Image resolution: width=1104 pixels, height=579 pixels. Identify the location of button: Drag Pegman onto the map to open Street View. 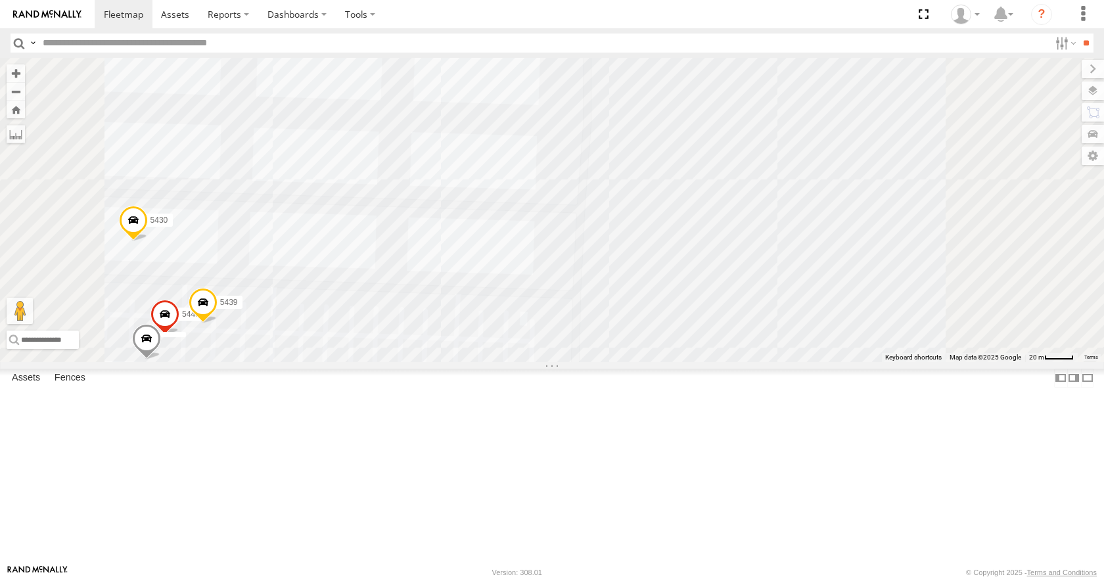
(20, 311).